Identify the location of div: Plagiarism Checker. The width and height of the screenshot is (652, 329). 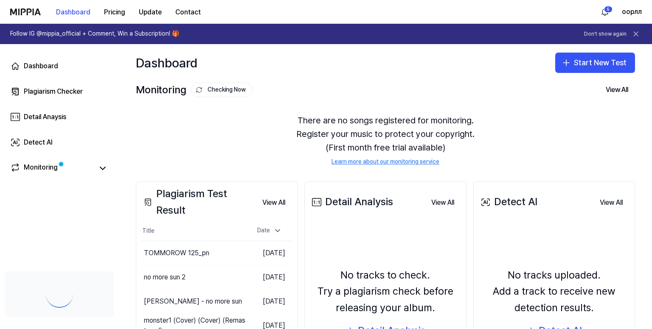
(53, 92).